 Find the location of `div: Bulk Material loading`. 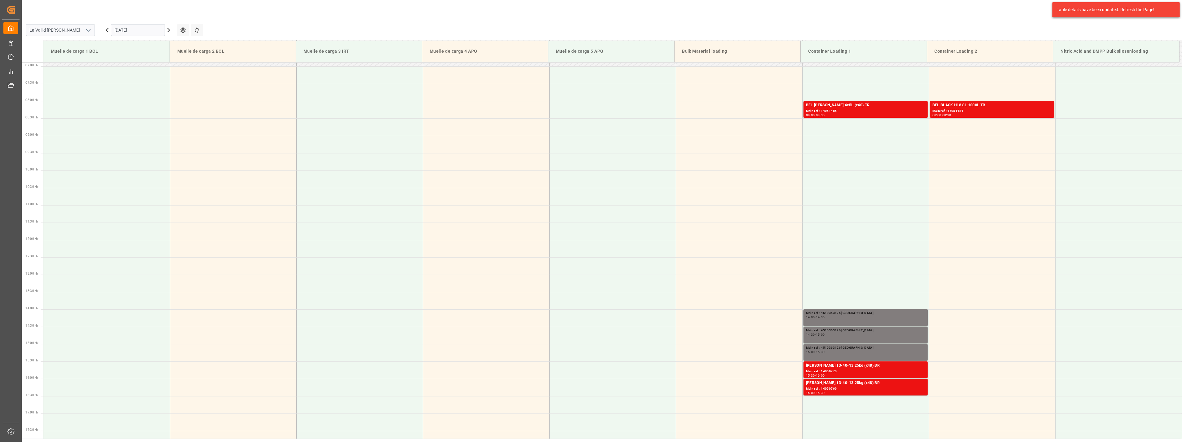

div: Bulk Material loading is located at coordinates (737, 51).